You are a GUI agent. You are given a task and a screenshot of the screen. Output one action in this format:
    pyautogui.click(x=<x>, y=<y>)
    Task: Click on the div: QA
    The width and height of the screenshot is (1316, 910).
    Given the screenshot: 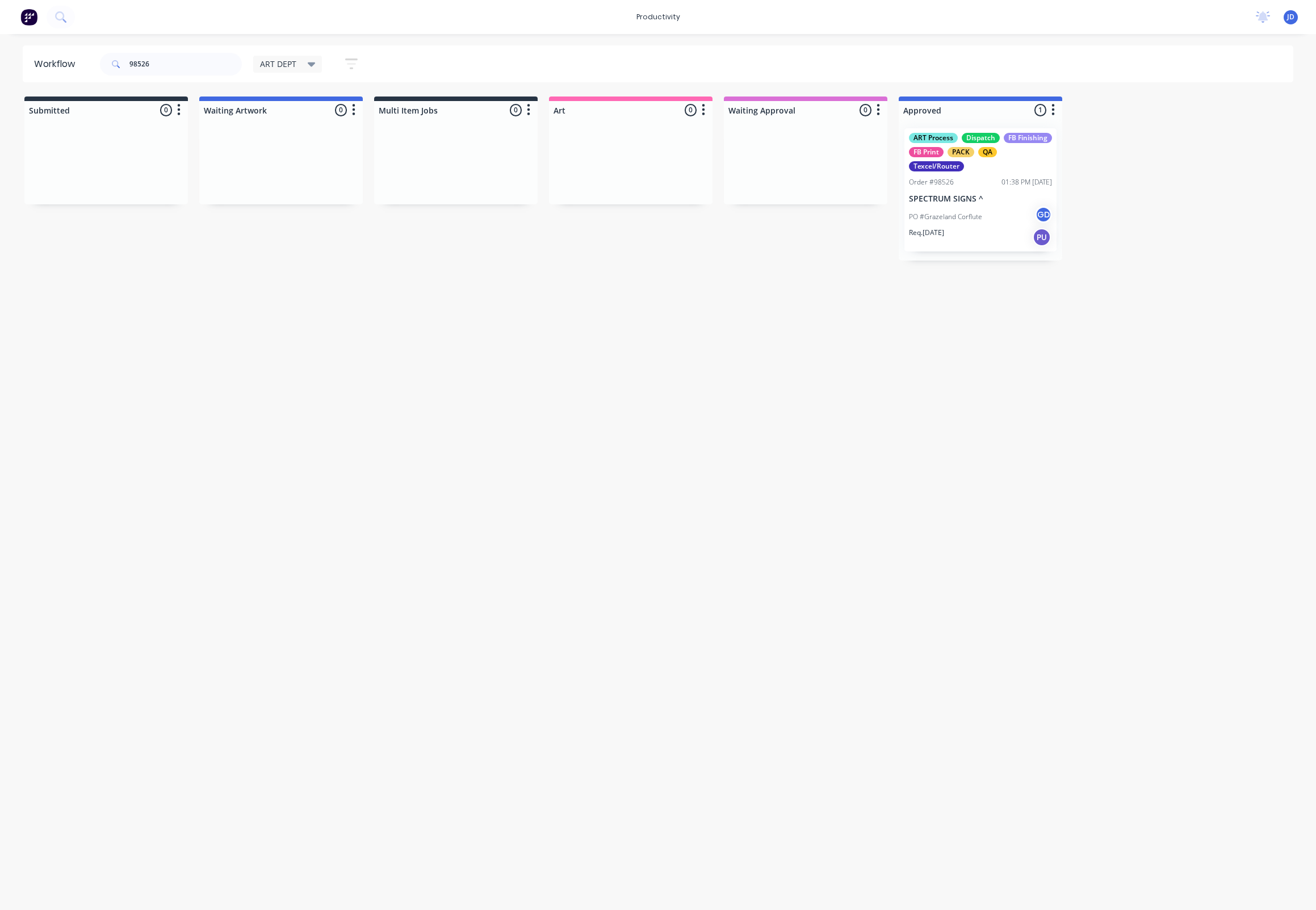 What is the action you would take?
    pyautogui.click(x=987, y=152)
    